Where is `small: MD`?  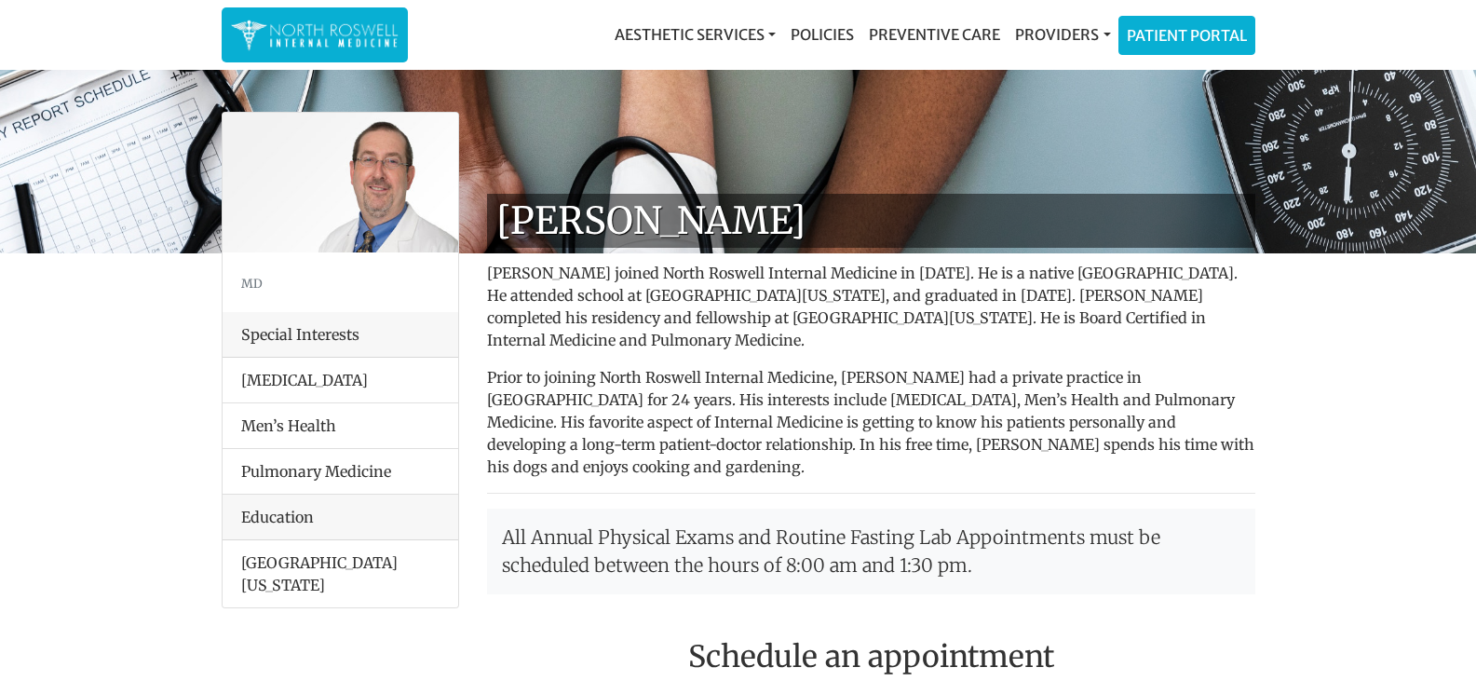
small: MD is located at coordinates (251, 283).